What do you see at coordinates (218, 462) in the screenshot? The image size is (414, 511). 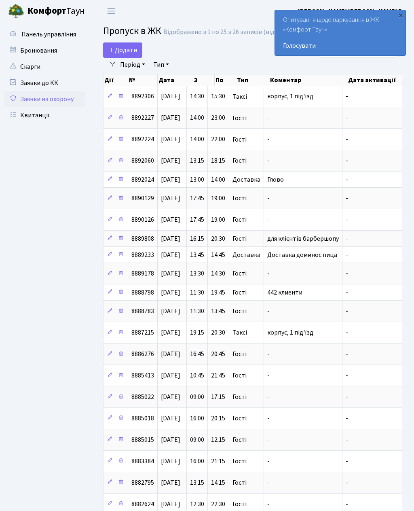 I see `span: 21:15` at bounding box center [218, 462].